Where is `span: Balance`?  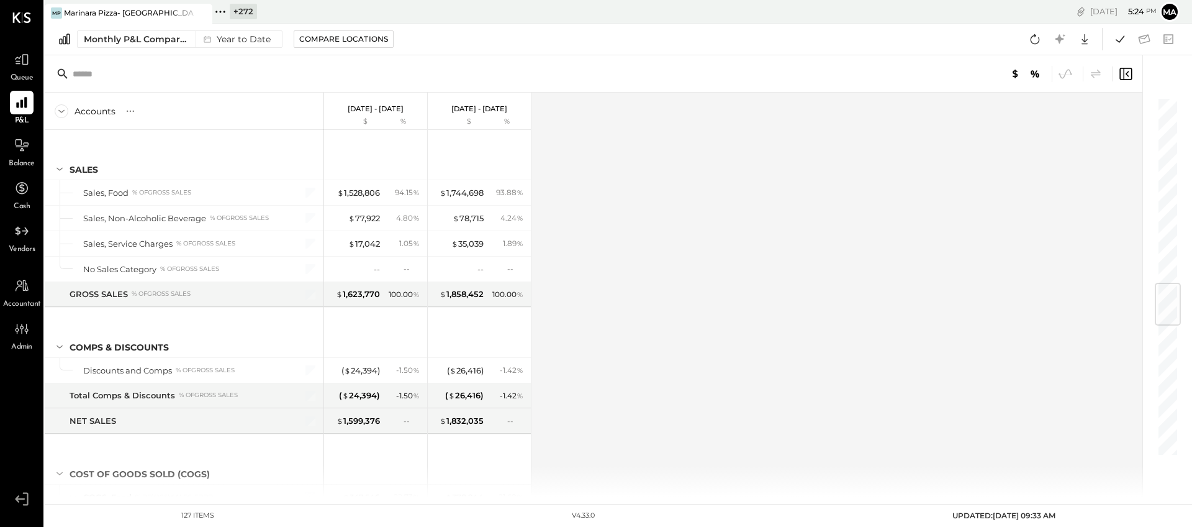 span: Balance is located at coordinates (22, 164).